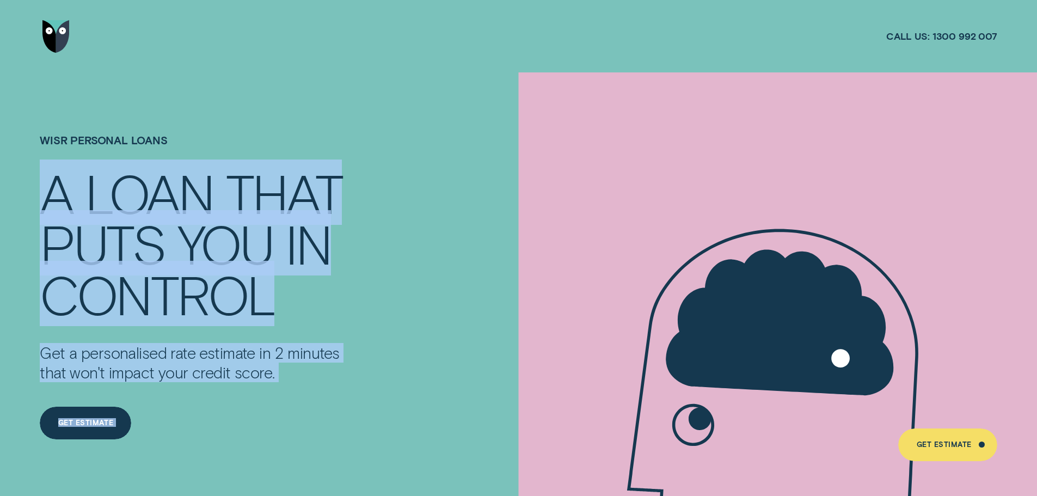  I want to click on h4: A LOAN THAT PUTS YOU IN CONTROL, so click(197, 243).